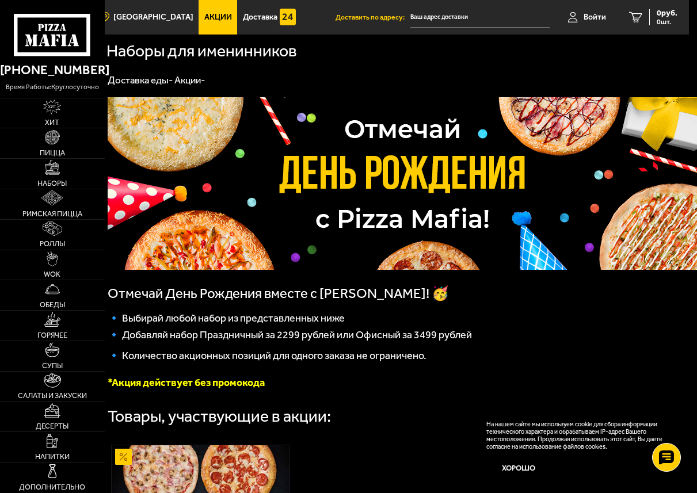 The width and height of the screenshot is (697, 493). What do you see at coordinates (594, 17) in the screenshot?
I see `span: Войти` at bounding box center [594, 17].